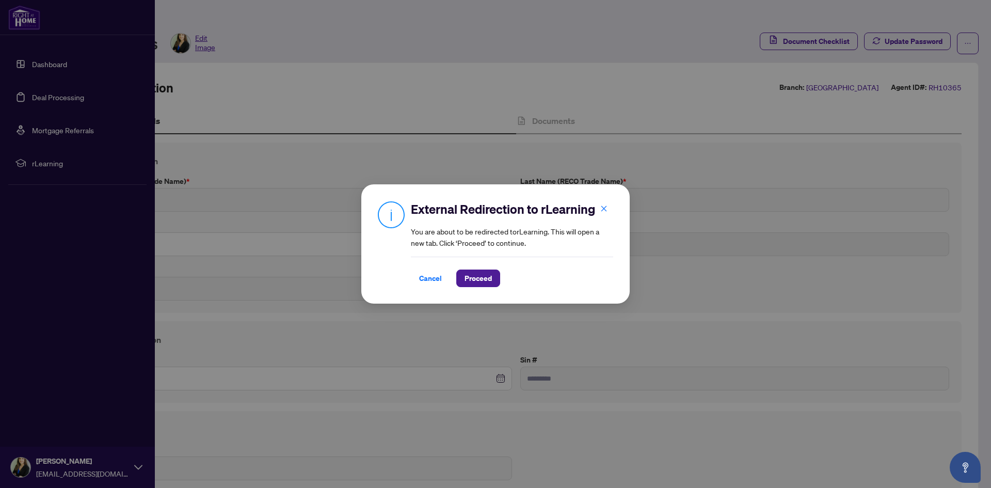 The image size is (991, 488). Describe the element at coordinates (430, 278) in the screenshot. I see `button: Cancel` at that location.